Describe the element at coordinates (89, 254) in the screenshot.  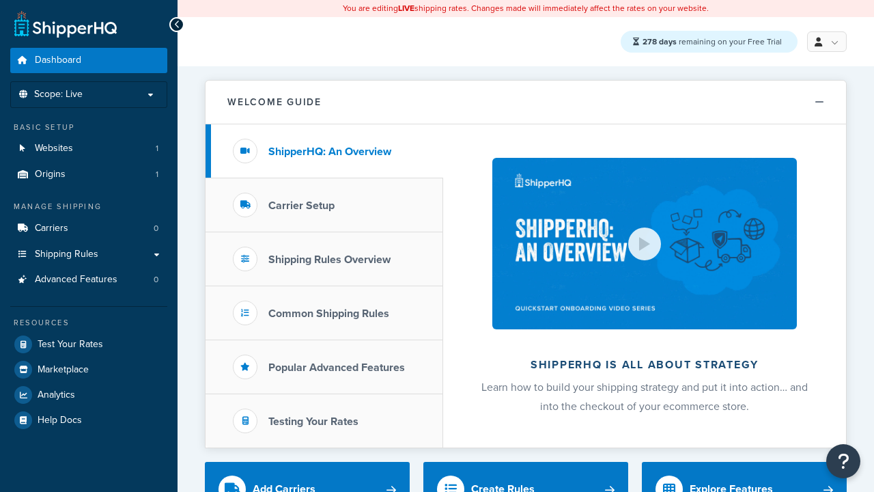
I see `li: Shipping Rules` at that location.